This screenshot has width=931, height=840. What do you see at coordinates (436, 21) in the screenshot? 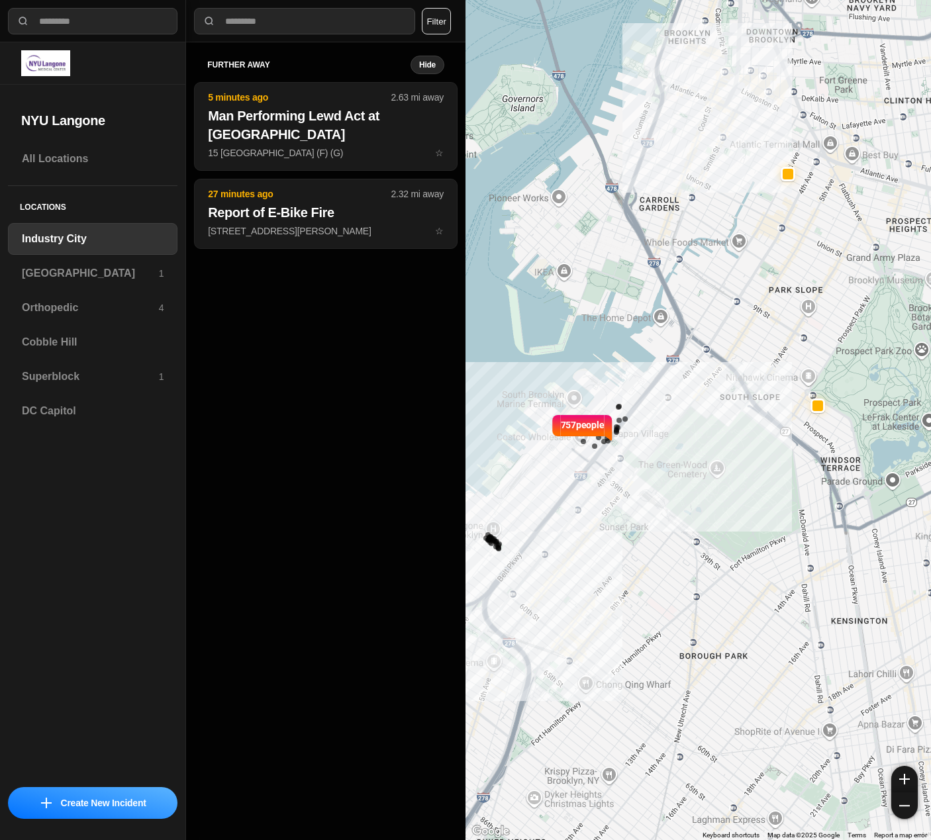
I see `button: Filter` at bounding box center [436, 21].